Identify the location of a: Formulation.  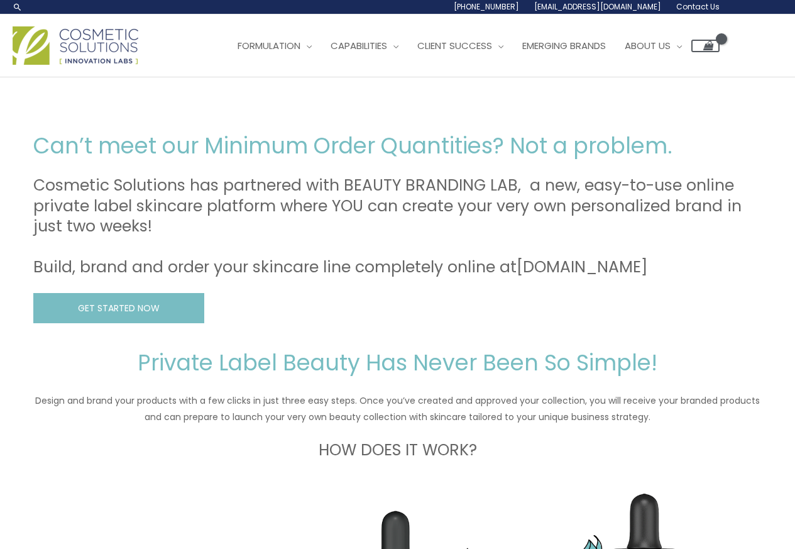
(275, 46).